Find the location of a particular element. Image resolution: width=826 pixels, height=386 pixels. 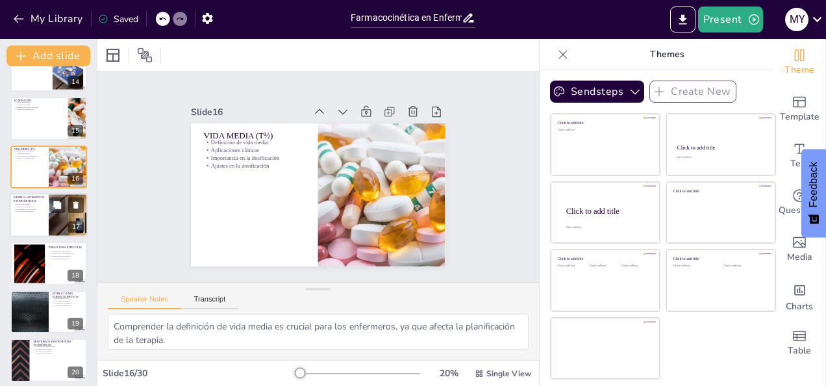

p: Importancia de la evaluación is located at coordinates (29, 209).